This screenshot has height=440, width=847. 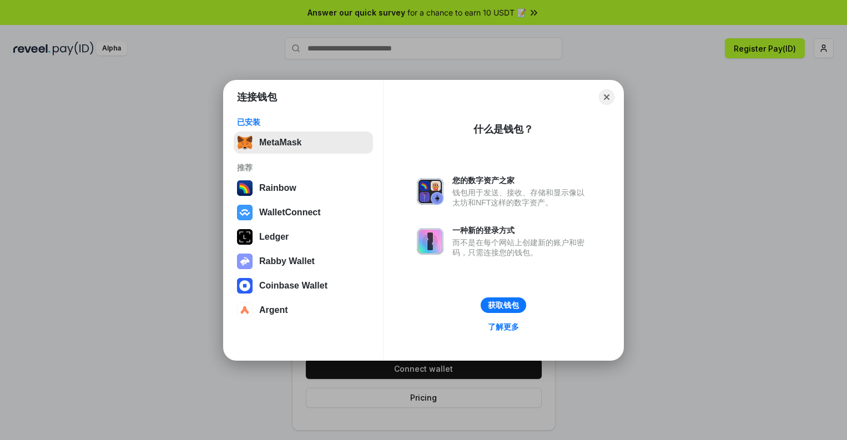 I want to click on img: svg+xml,%3Csvg%20fill%3D%22none%22%20height%3D%2233%22%20viewBox%3D%220%200%2035%2033%22%20width%..., so click(x=245, y=143).